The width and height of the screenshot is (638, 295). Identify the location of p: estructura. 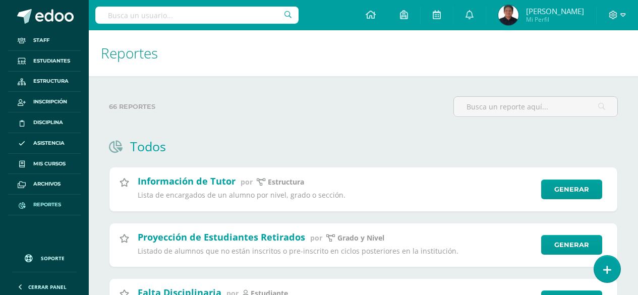
(286, 182).